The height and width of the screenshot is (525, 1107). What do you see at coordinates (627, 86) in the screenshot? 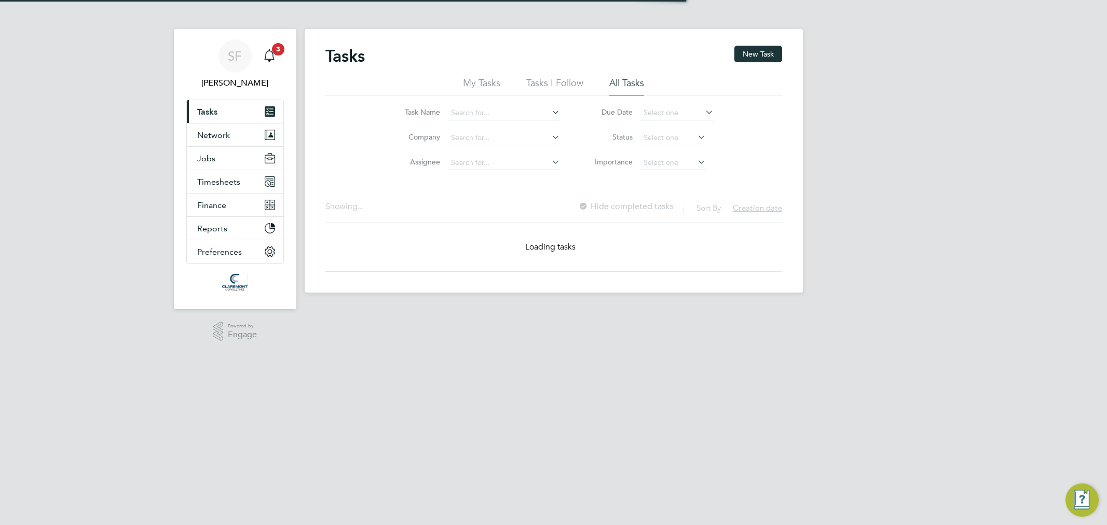
I see `li: All Tasks` at bounding box center [627, 86].